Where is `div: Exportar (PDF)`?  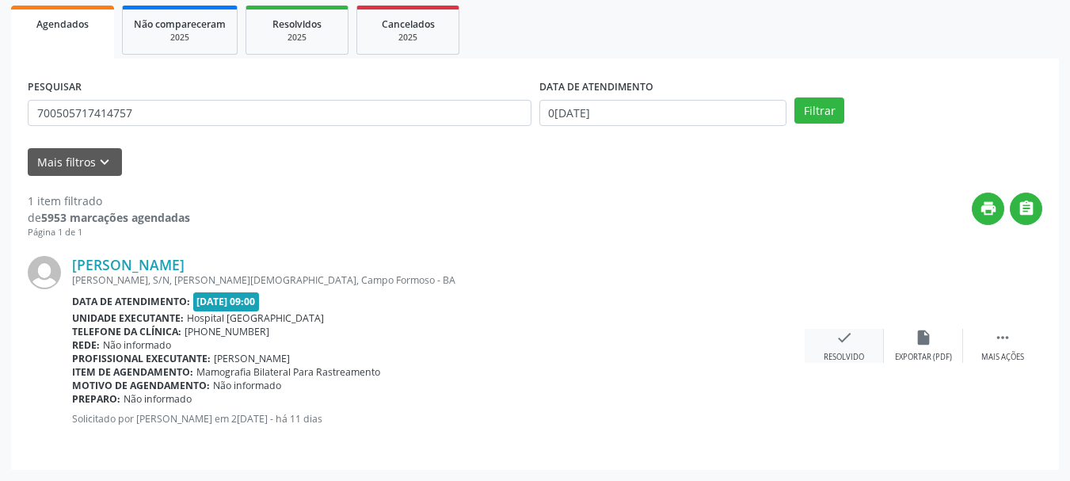
div: Exportar (PDF) is located at coordinates (924, 357).